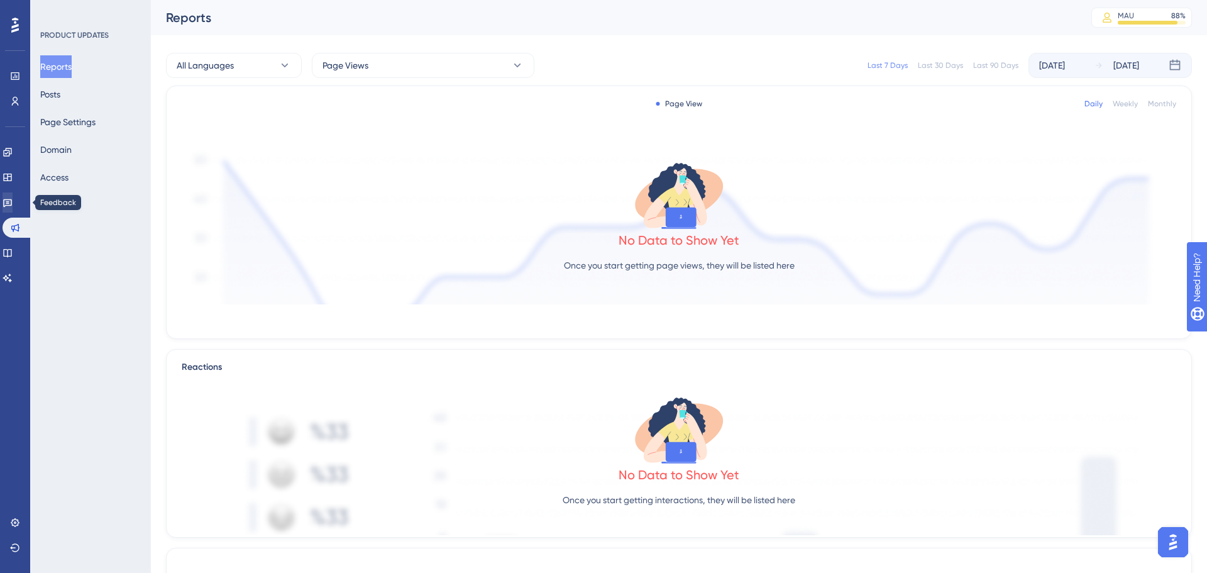  What do you see at coordinates (1162, 104) in the screenshot?
I see `div: Monthly` at bounding box center [1162, 104].